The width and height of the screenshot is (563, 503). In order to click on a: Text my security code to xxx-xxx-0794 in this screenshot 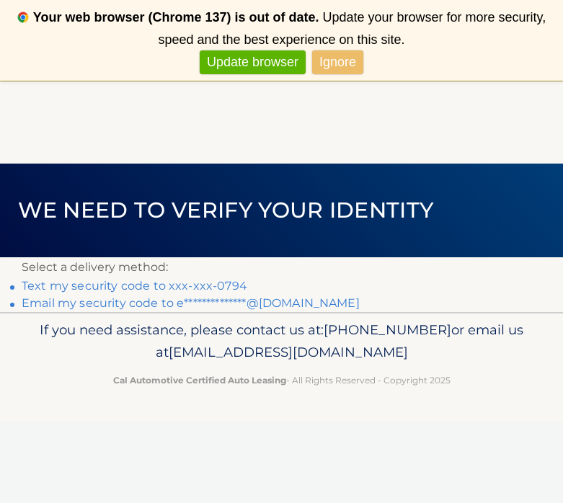, I will do `click(134, 286)`.